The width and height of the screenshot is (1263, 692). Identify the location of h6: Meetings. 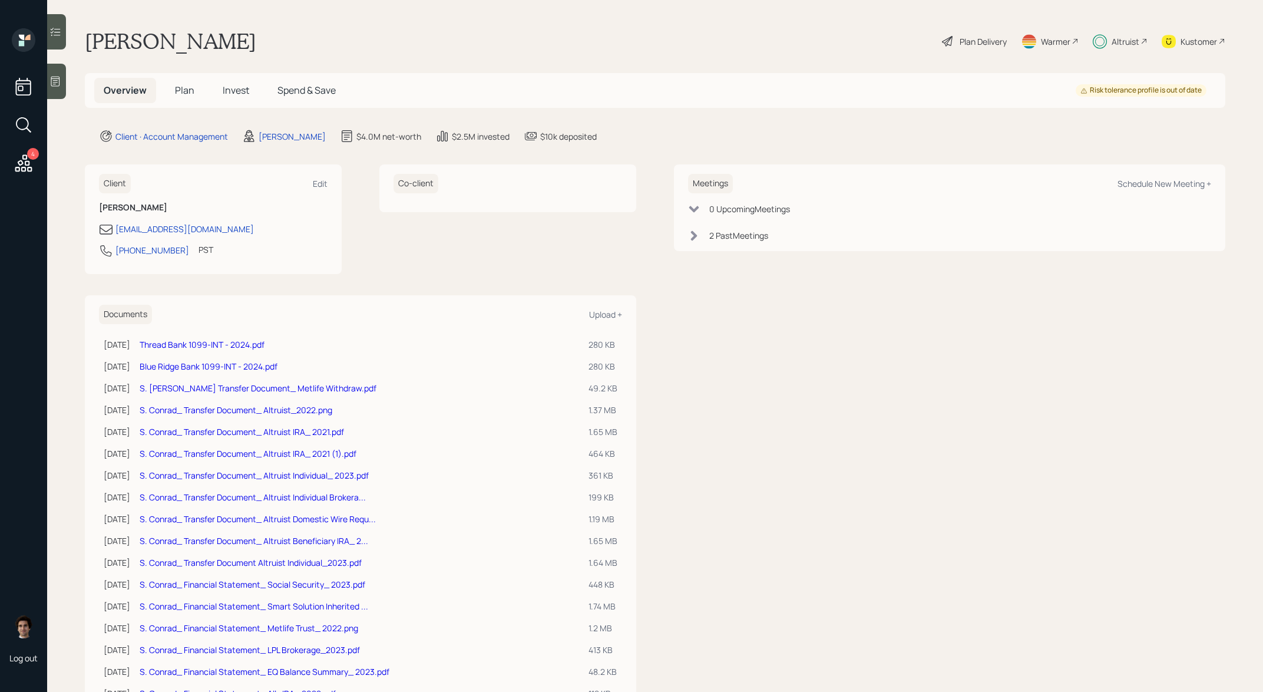
(711, 183).